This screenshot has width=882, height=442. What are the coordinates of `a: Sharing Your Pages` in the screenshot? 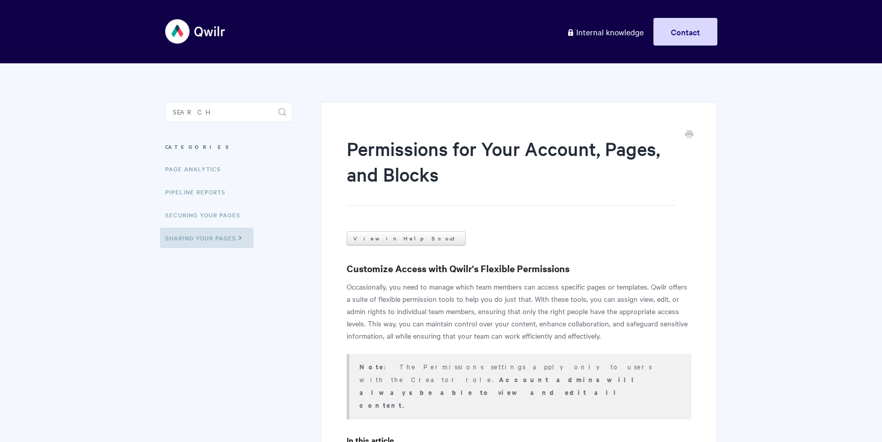 It's located at (207, 238).